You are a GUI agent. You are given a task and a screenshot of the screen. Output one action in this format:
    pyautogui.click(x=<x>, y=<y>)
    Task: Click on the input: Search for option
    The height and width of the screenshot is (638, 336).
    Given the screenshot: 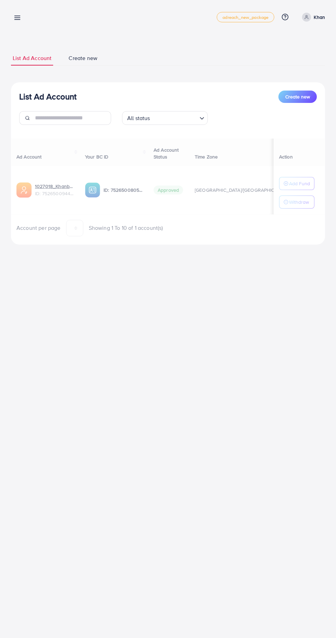 What is the action you would take?
    pyautogui.click(x=174, y=117)
    